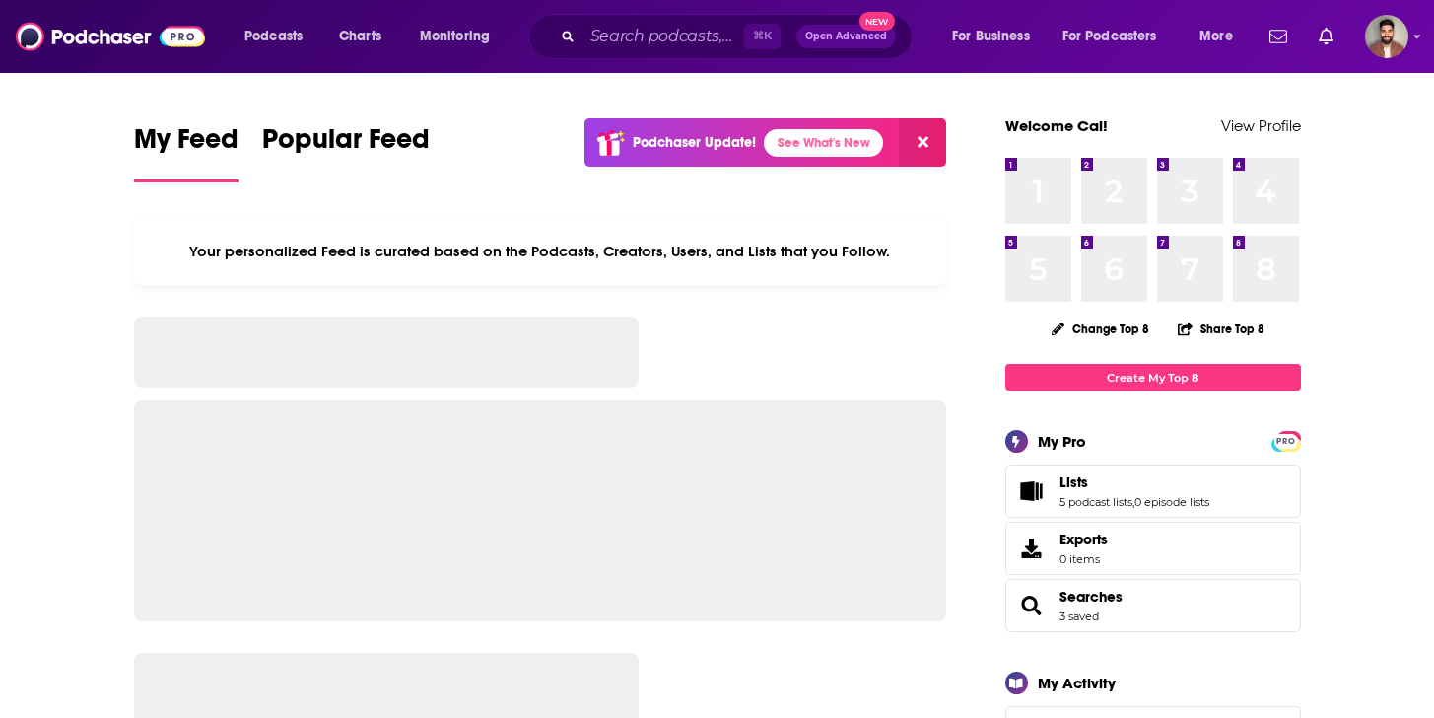  Describe the element at coordinates (1216, 36) in the screenshot. I see `span: More` at that location.